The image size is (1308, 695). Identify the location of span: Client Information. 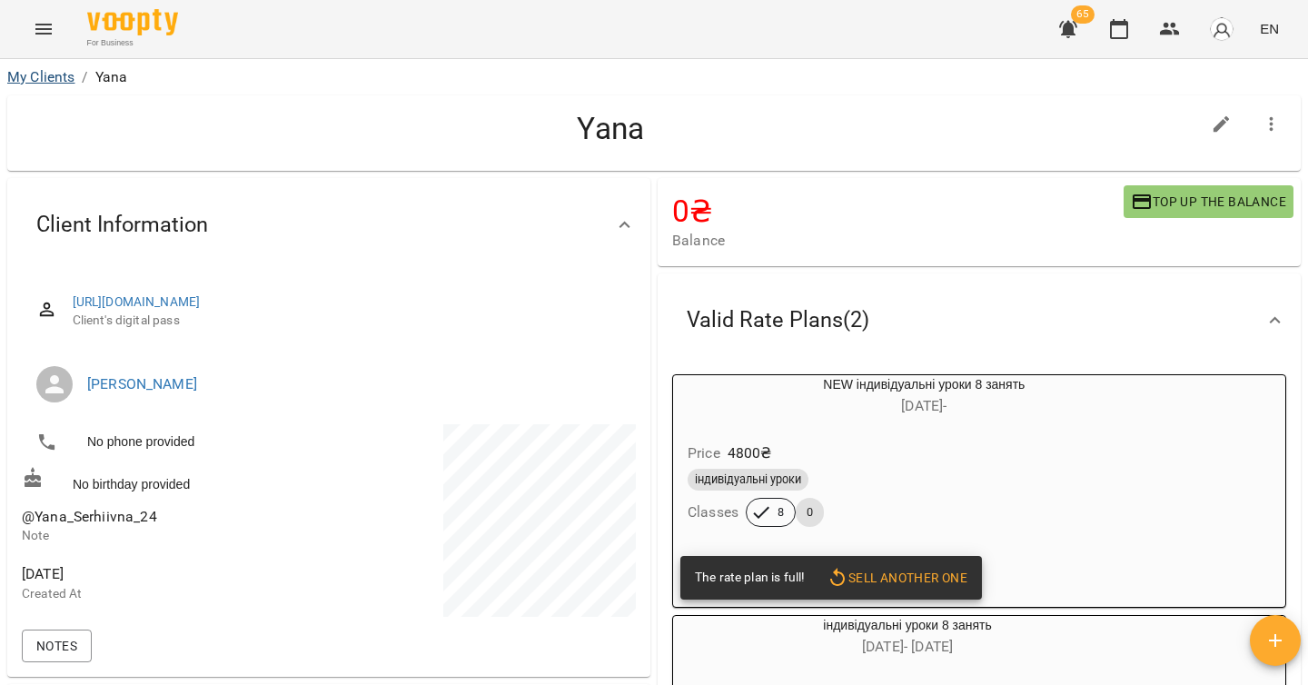
(122, 224).